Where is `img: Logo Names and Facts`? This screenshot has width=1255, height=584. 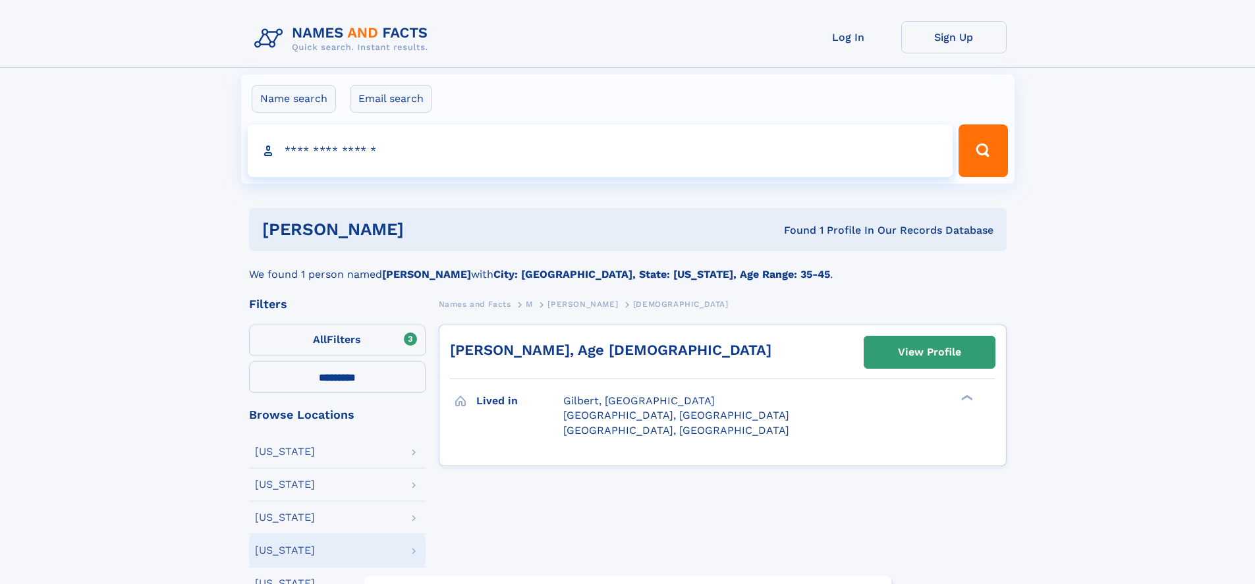
img: Logo Names and Facts is located at coordinates (344, 39).